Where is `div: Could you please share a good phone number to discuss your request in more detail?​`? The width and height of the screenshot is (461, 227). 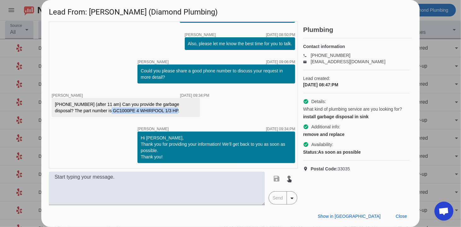 div: Could you please share a good phone number to discuss your request in more detail?​ is located at coordinates (217, 74).